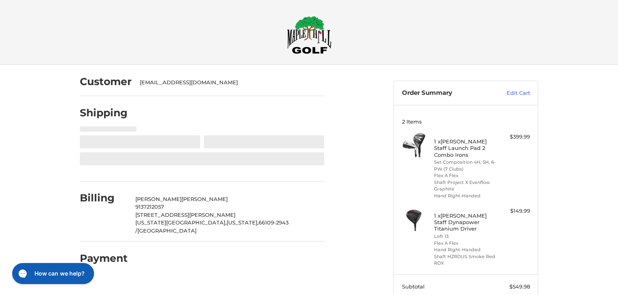  What do you see at coordinates (514, 211) in the screenshot?
I see `div: $149.99` at bounding box center [514, 211].